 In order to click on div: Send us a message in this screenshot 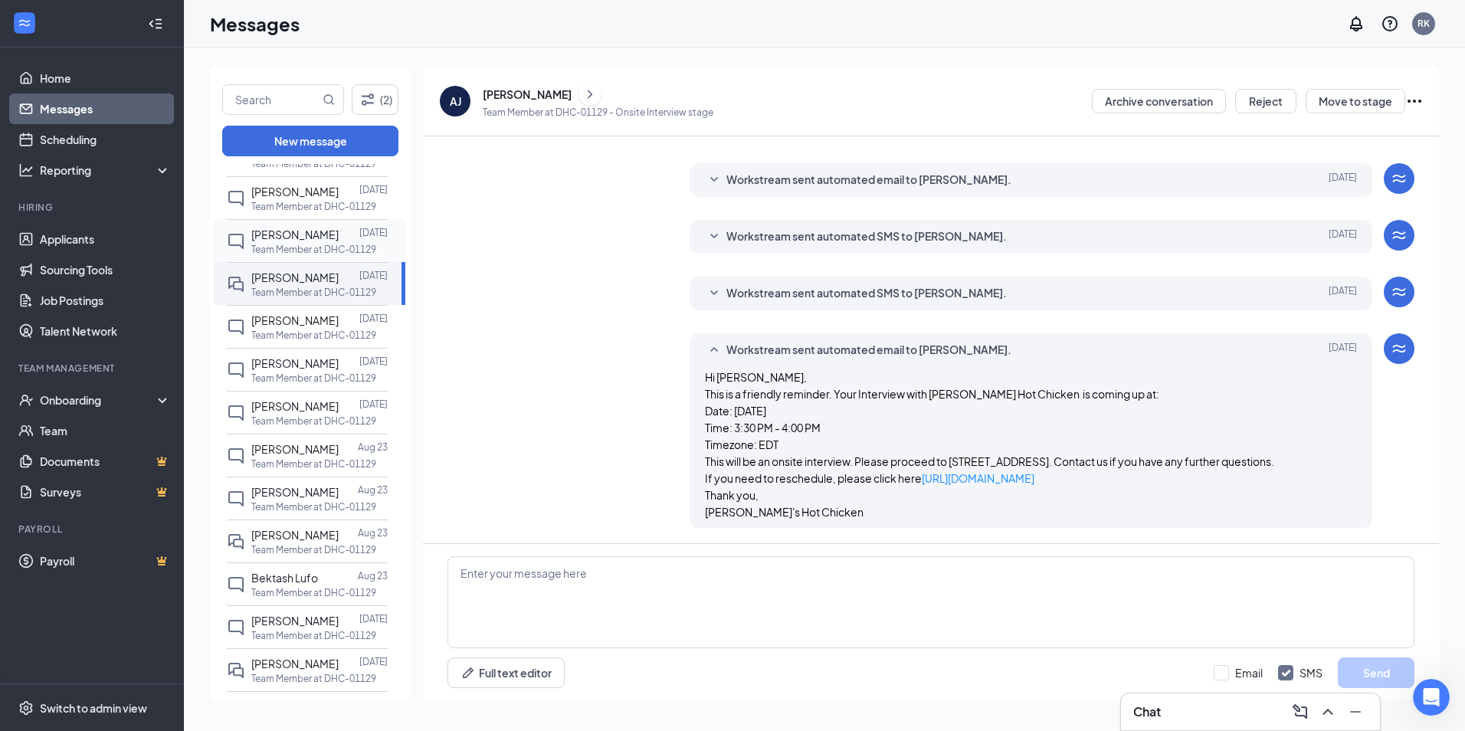, I will do `click(143, 227)`.